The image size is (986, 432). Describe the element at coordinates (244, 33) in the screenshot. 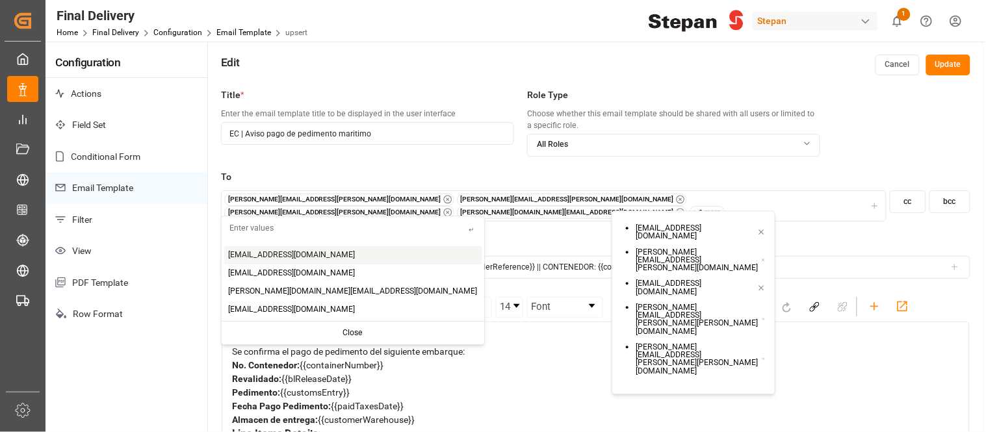

I see `a: Email Template` at that location.